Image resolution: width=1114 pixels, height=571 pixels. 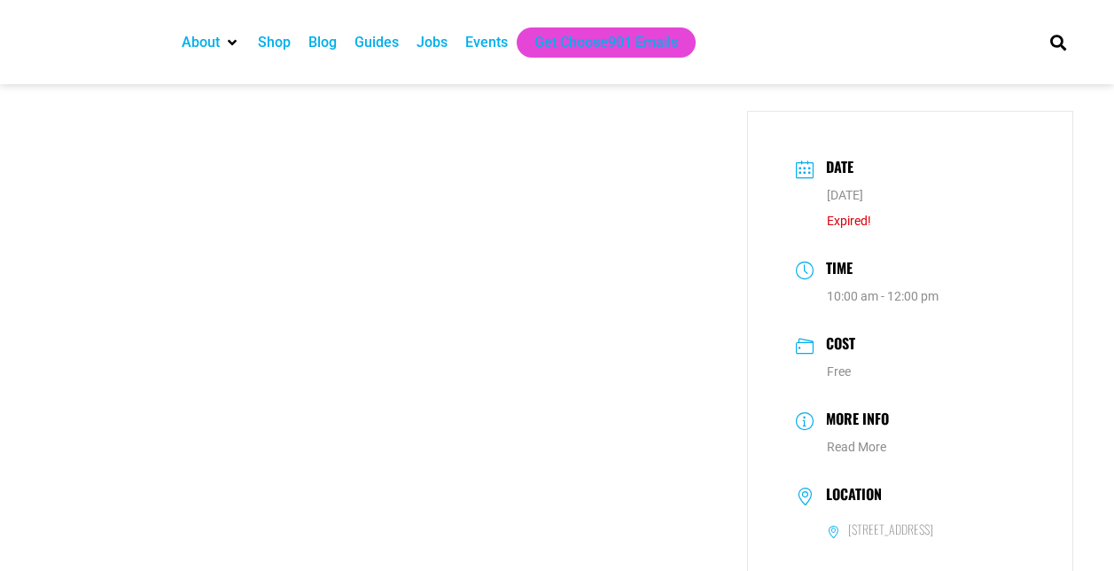 I want to click on a: Blog, so click(x=322, y=43).